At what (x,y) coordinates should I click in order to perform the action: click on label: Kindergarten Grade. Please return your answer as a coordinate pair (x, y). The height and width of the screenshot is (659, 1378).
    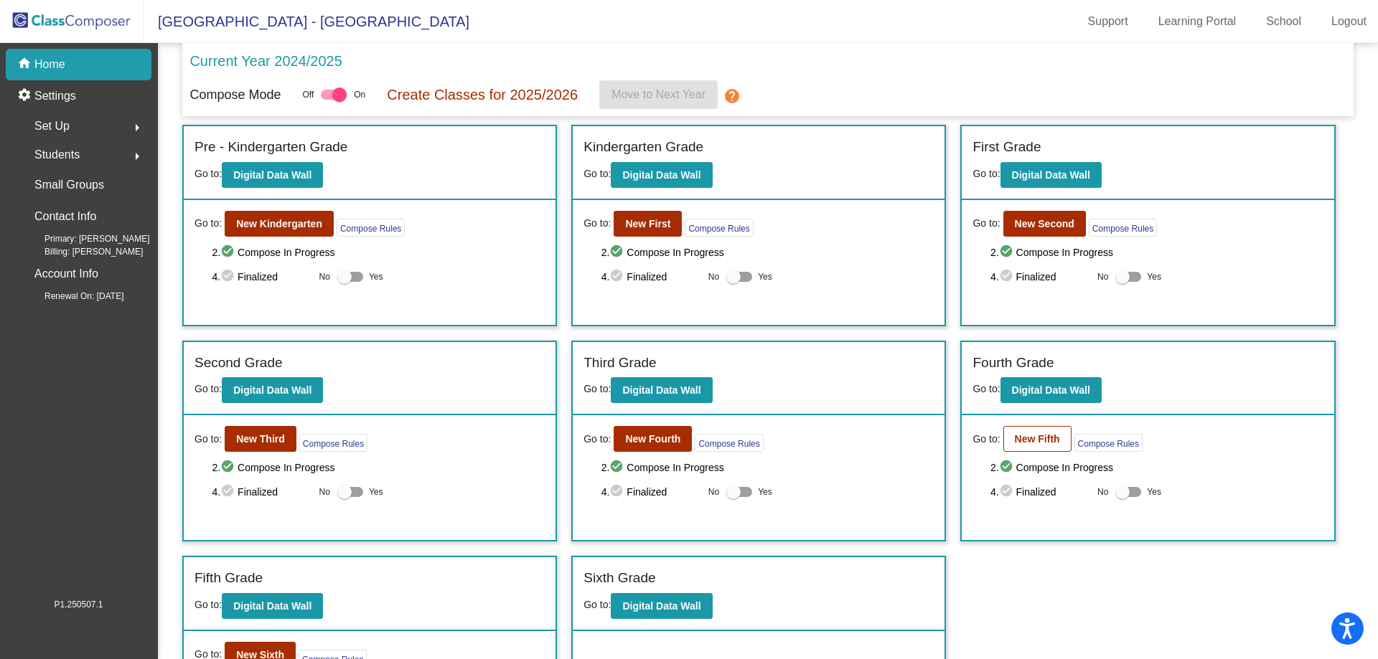
    Looking at the image, I should click on (643, 147).